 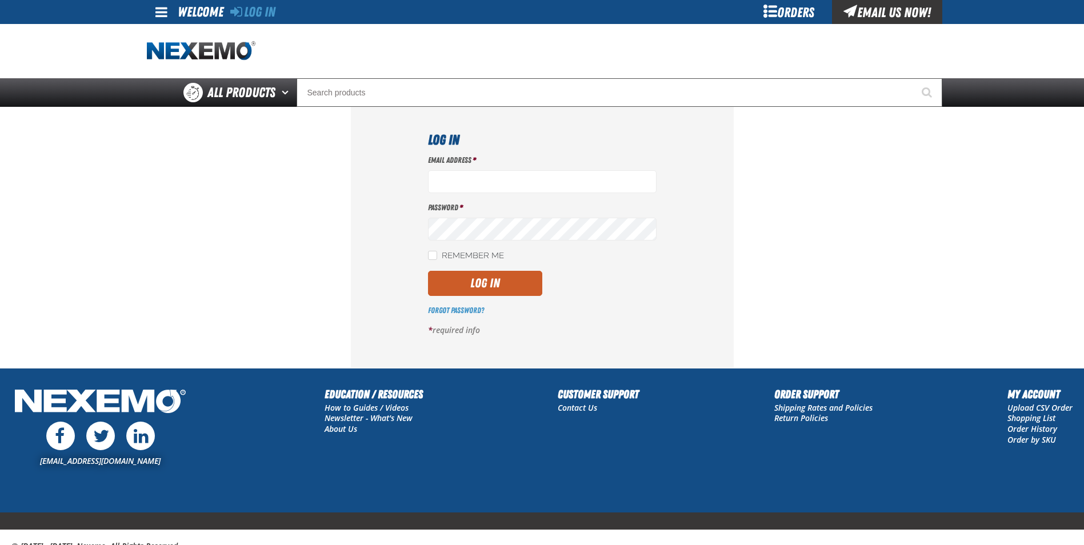 I want to click on a: How to Guides / Videos, so click(x=366, y=407).